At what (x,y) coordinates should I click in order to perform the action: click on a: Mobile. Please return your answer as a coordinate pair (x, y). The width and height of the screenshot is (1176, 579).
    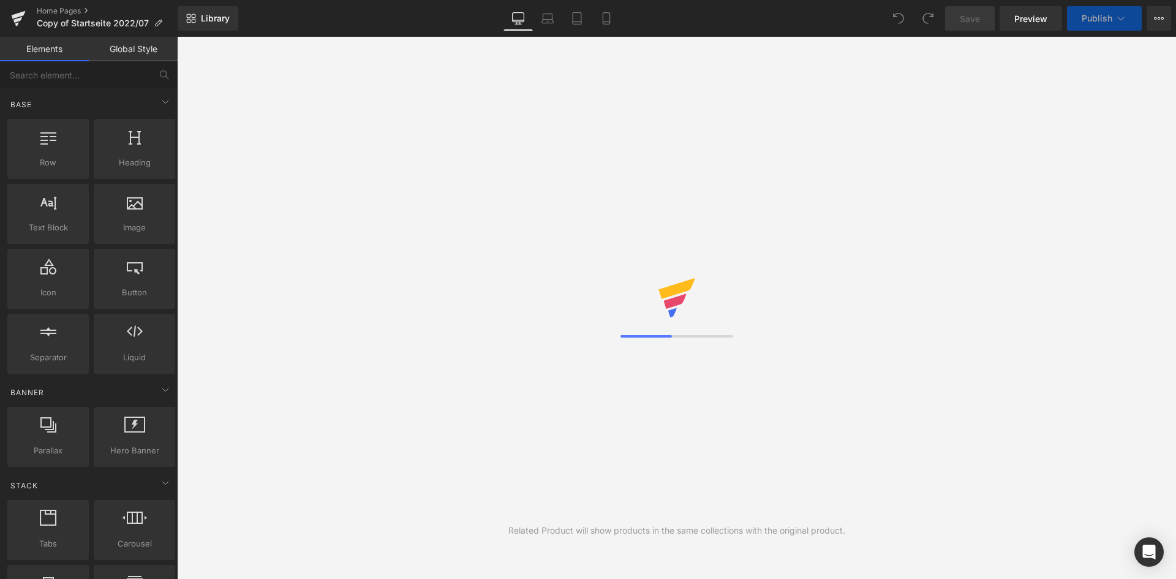
    Looking at the image, I should click on (607, 18).